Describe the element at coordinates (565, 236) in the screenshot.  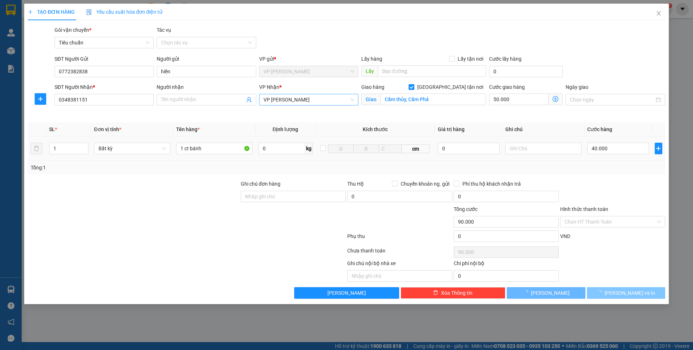
I see `span: VND` at that location.